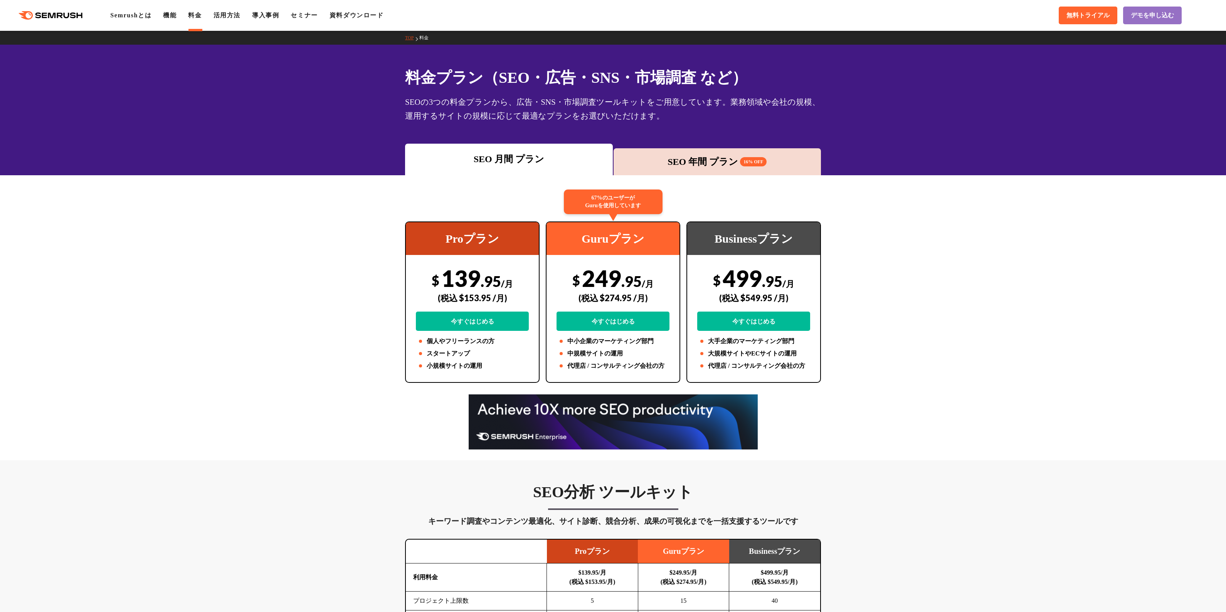 The height and width of the screenshot is (612, 1226). What do you see at coordinates (613, 202) in the screenshot?
I see `div: 67%のユーザーが Guruを使用しています` at bounding box center [613, 202].